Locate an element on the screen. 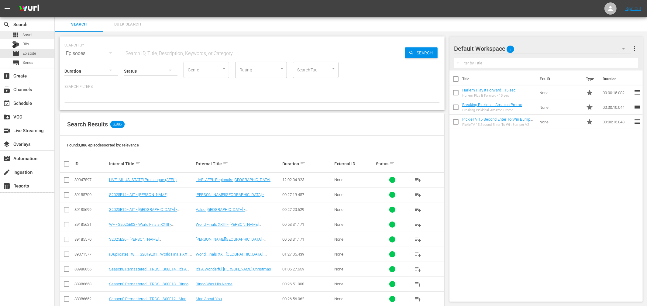 This screenshot has width=647, height=306. div: 88986656 is located at coordinates (91, 269).